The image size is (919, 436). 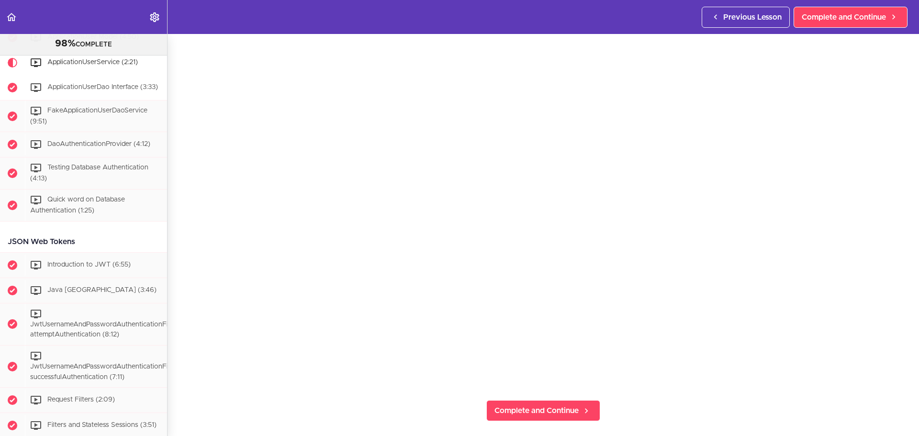 What do you see at coordinates (89, 116) in the screenshot?
I see `span: FakeApplicationUserDaoService (9:51)` at bounding box center [89, 116].